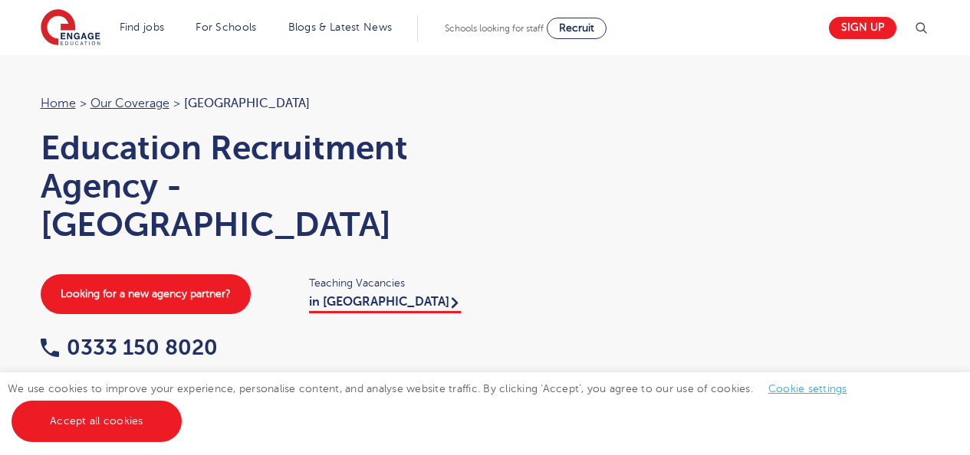  I want to click on a: For Schools, so click(225, 27).